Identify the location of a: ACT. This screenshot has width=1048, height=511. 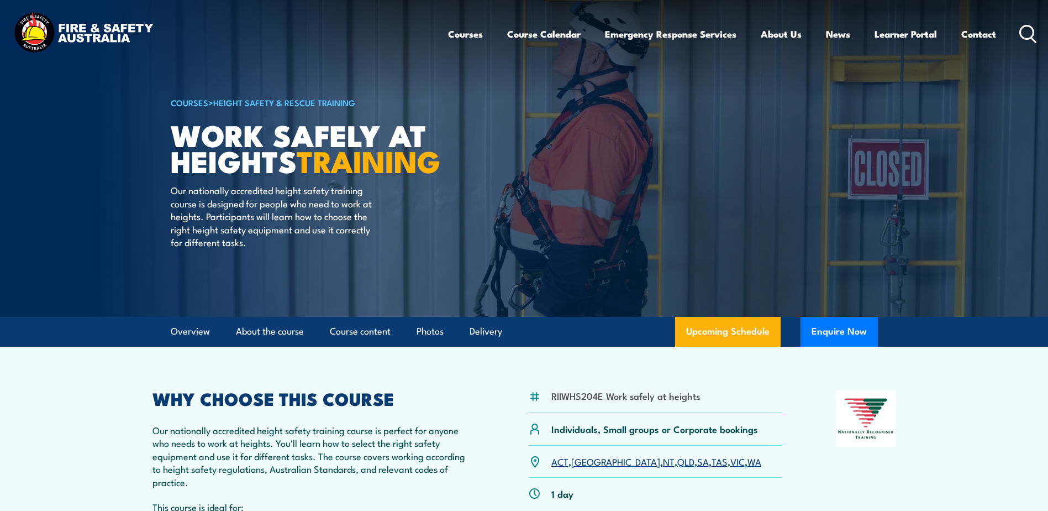
(560, 461).